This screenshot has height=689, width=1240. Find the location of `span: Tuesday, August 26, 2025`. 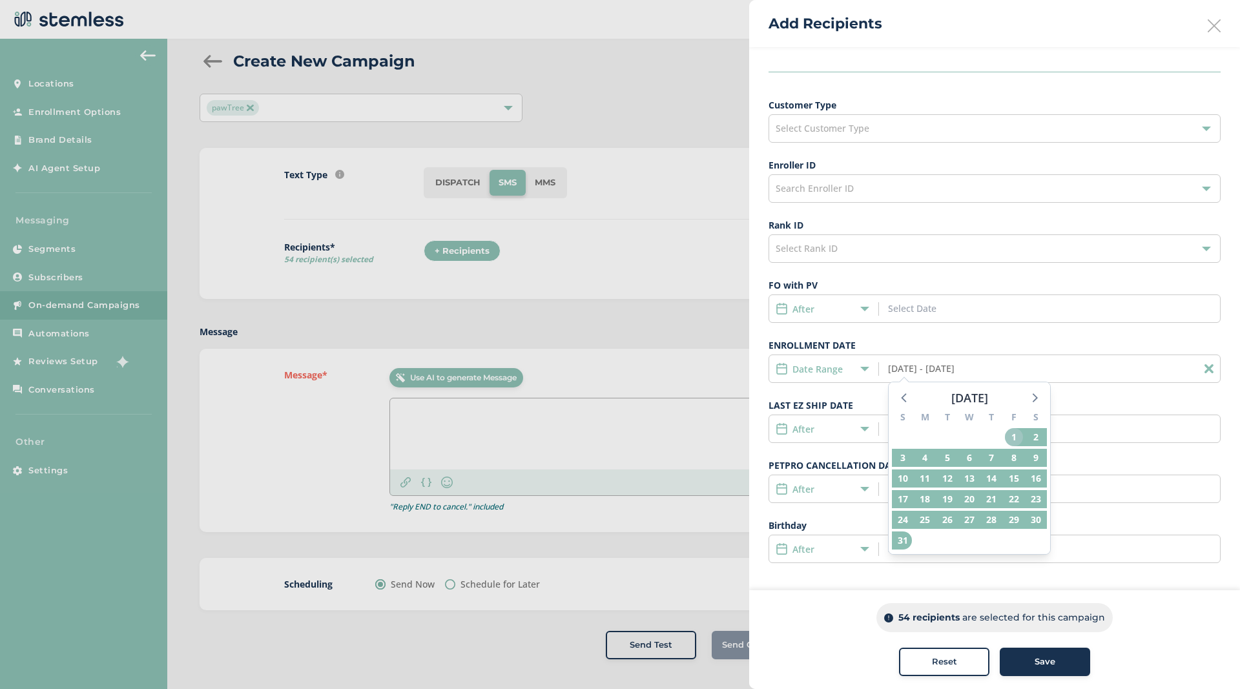

span: Tuesday, August 26, 2025 is located at coordinates (947, 520).